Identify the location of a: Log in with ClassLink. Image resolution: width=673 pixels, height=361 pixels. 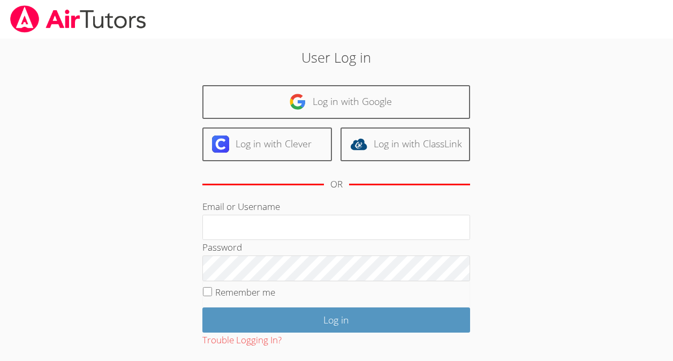
(405, 144).